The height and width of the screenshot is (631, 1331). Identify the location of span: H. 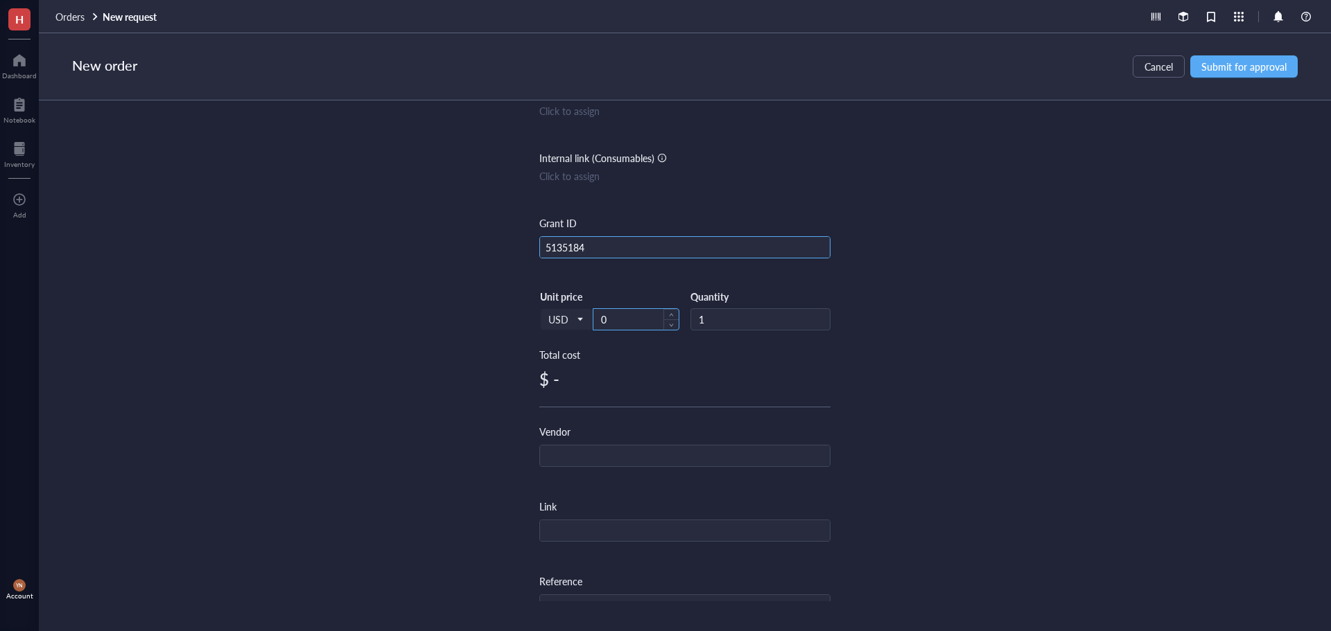
(19, 19).